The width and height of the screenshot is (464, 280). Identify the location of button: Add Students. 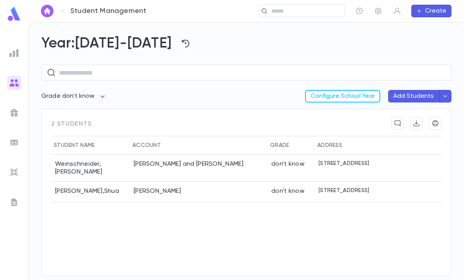
(413, 96).